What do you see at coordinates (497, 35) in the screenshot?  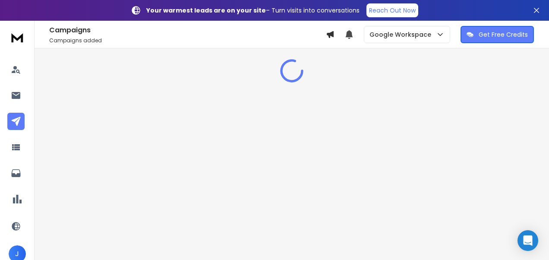 I see `button: Get Free Credits` at bounding box center [497, 35].